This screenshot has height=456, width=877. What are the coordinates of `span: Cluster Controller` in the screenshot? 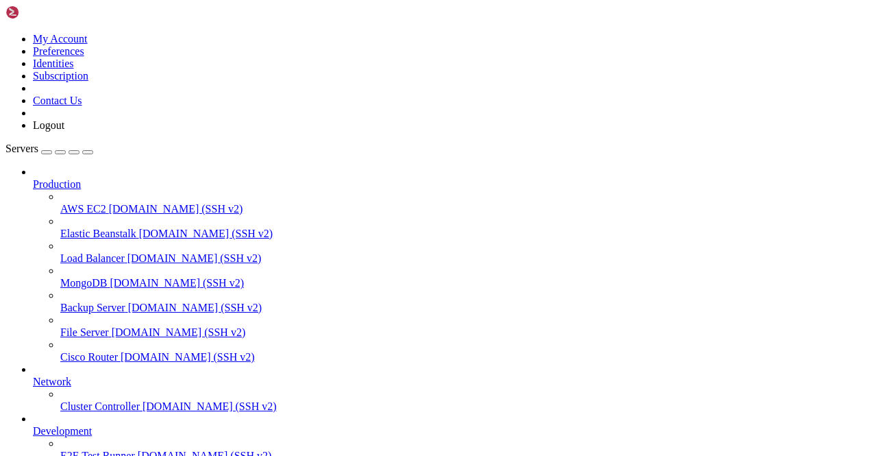 It's located at (100, 406).